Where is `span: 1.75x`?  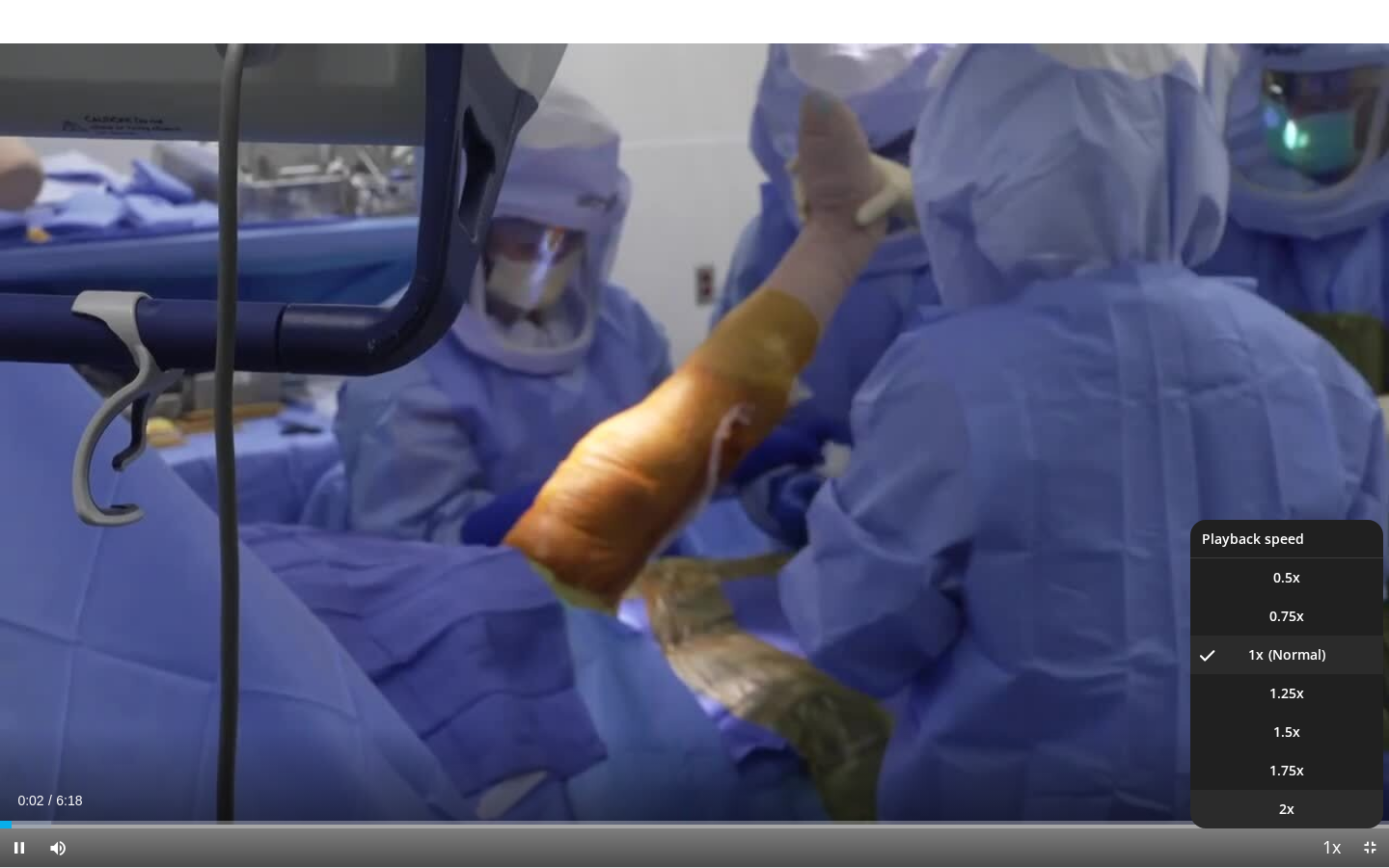 span: 1.75x is located at coordinates (1286, 770).